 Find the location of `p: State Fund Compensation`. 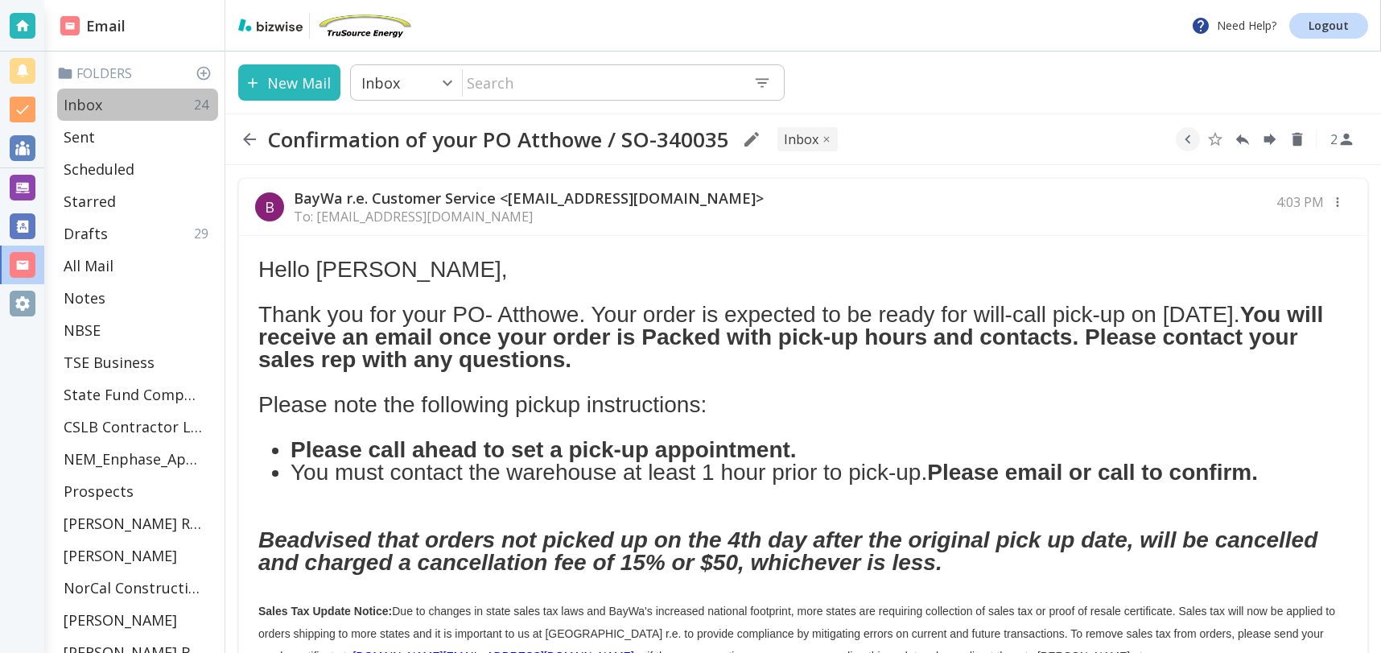

p: State Fund Compensation is located at coordinates (133, 394).